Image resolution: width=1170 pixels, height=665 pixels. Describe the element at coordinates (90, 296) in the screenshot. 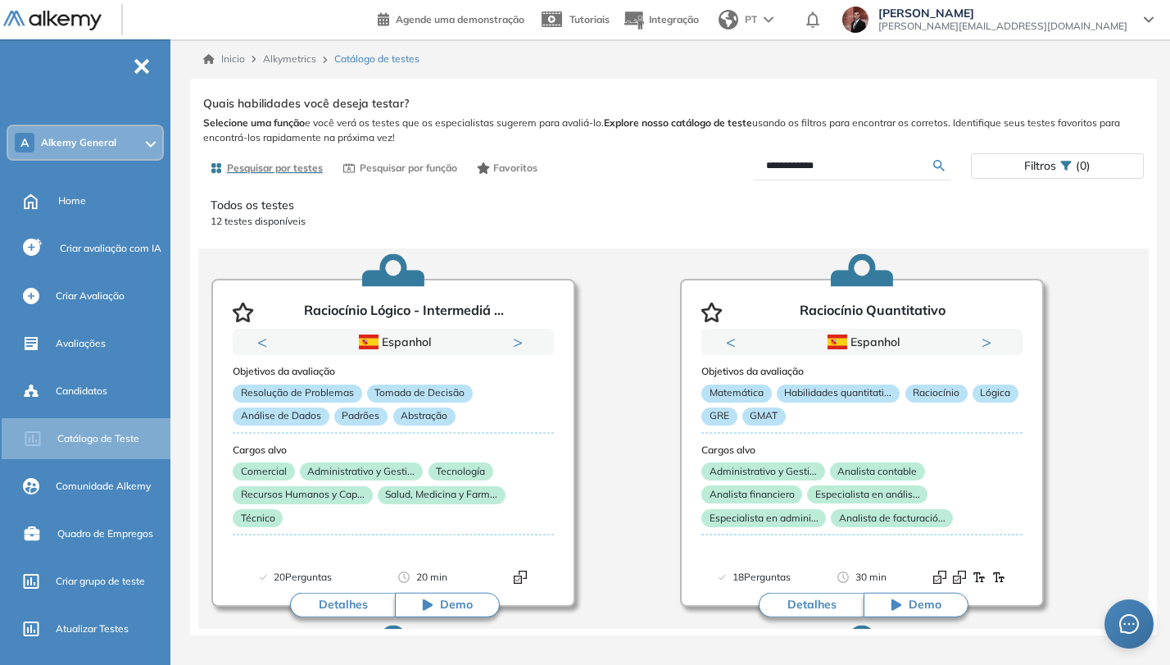

I see `span: Criar Avaliação` at that location.